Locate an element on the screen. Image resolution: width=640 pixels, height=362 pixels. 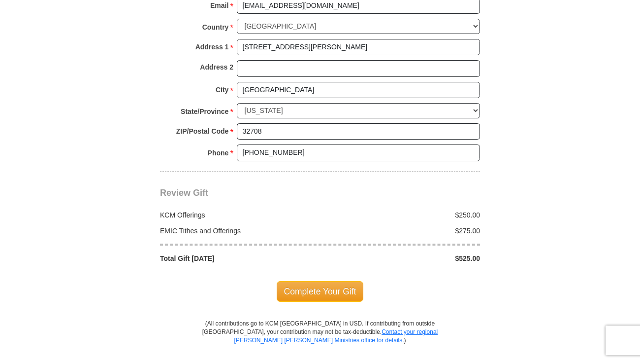
strong: Country is located at coordinates (216, 27).